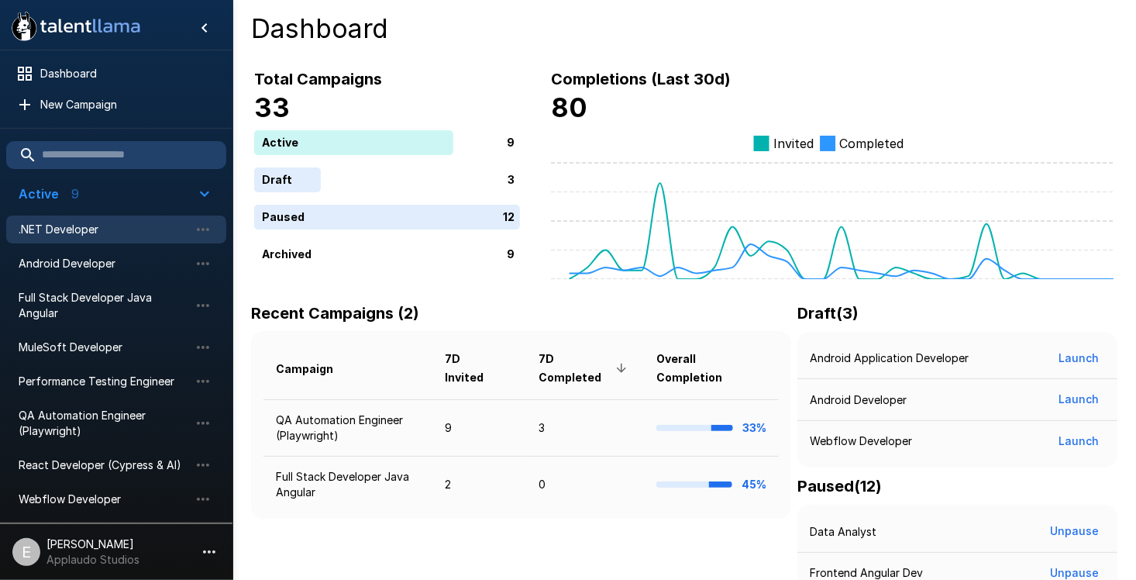  What do you see at coordinates (479, 368) in the screenshot?
I see `span: 7D Invited` at bounding box center [479, 368].